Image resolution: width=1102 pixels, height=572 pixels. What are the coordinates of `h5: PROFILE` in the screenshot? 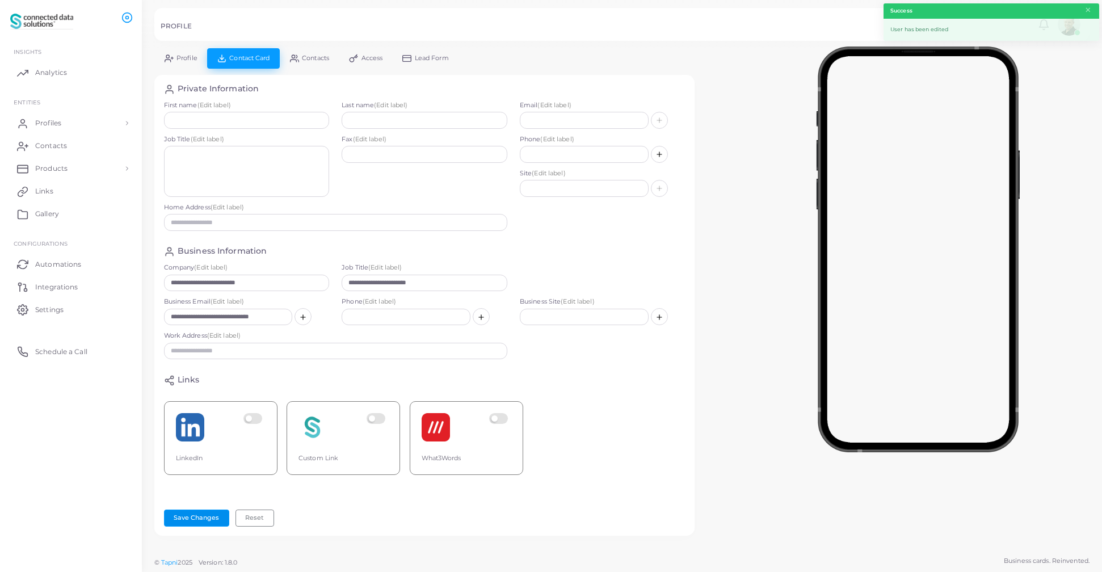 It's located at (176, 26).